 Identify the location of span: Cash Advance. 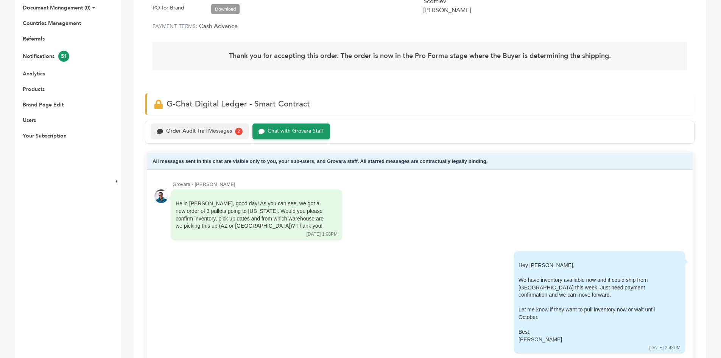
(219, 26).